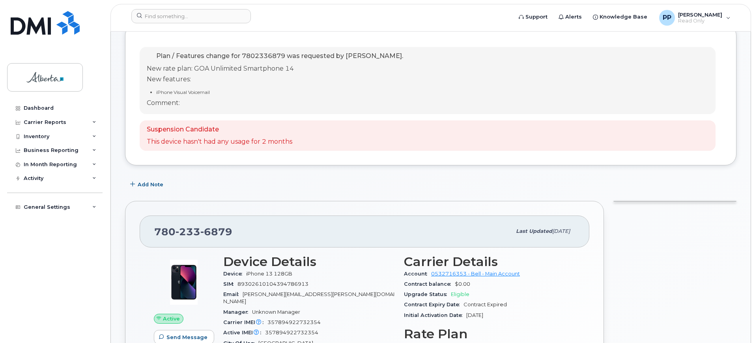 Image resolution: width=755 pixels, height=343 pixels. I want to click on p: Comment:, so click(275, 103).